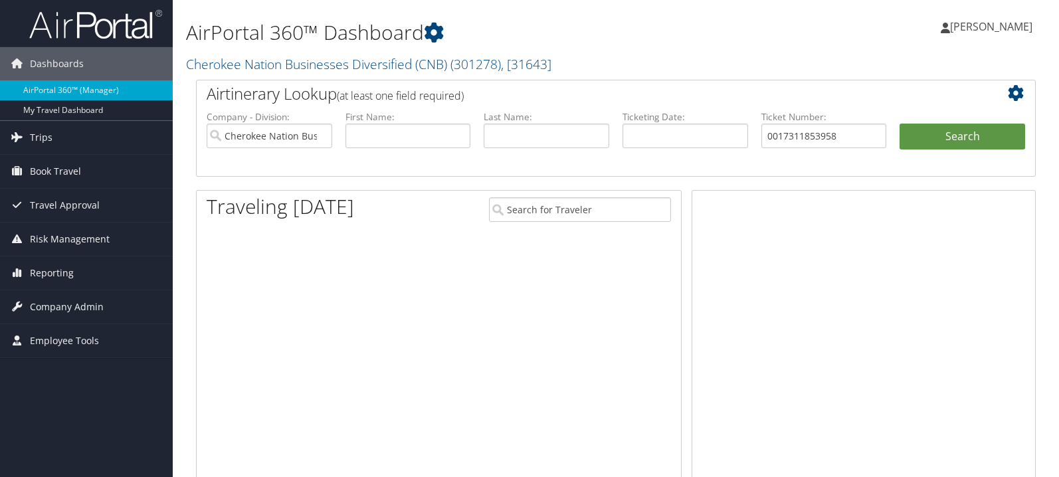  I want to click on label: First Name:, so click(408, 117).